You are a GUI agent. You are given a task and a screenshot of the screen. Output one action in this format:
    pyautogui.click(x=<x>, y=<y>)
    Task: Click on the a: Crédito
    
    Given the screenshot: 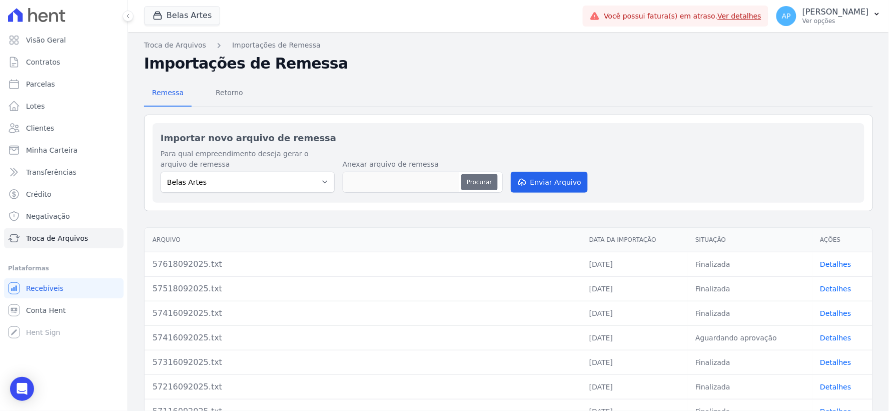 What is the action you would take?
    pyautogui.click(x=64, y=194)
    